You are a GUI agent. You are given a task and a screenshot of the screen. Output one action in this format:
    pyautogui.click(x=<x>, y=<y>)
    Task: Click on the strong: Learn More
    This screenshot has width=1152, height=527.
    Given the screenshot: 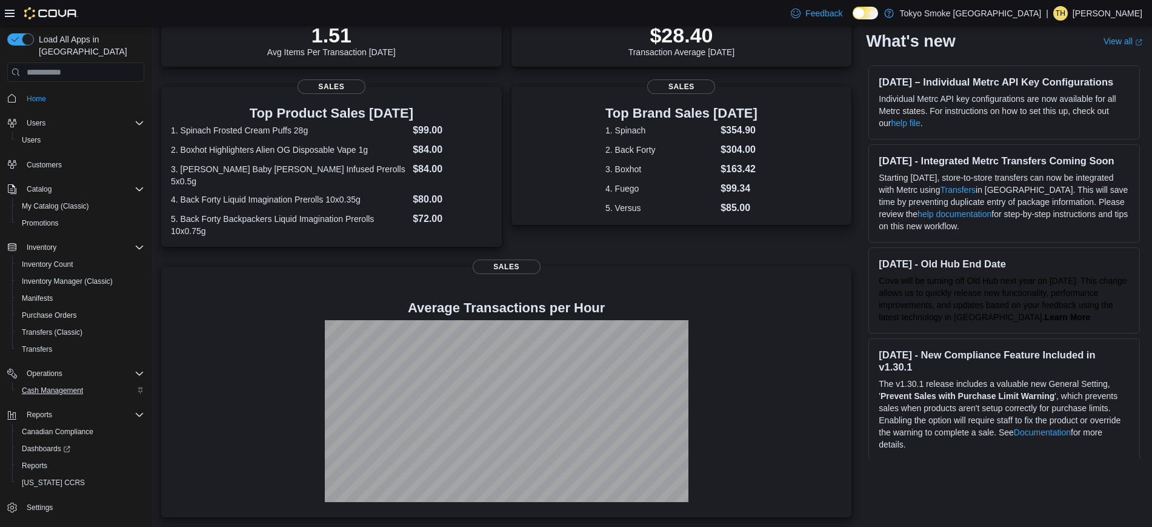 What is the action you would take?
    pyautogui.click(x=1067, y=317)
    